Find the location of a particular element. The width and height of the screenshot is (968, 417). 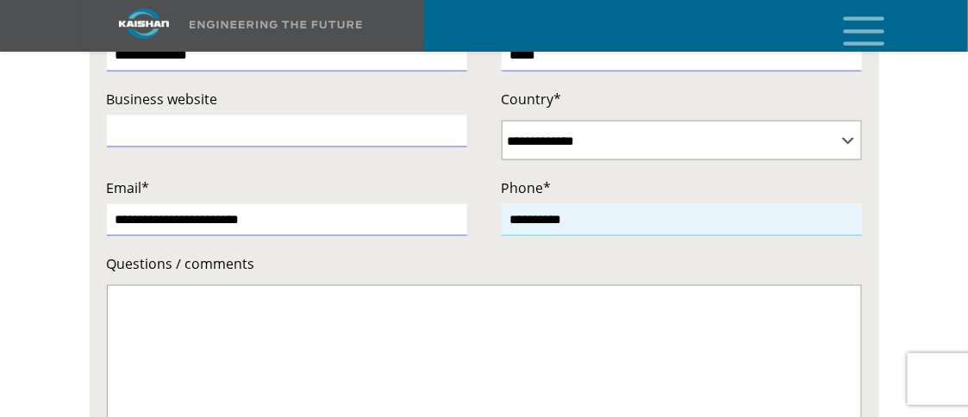

label: Business website is located at coordinates (287, 99).